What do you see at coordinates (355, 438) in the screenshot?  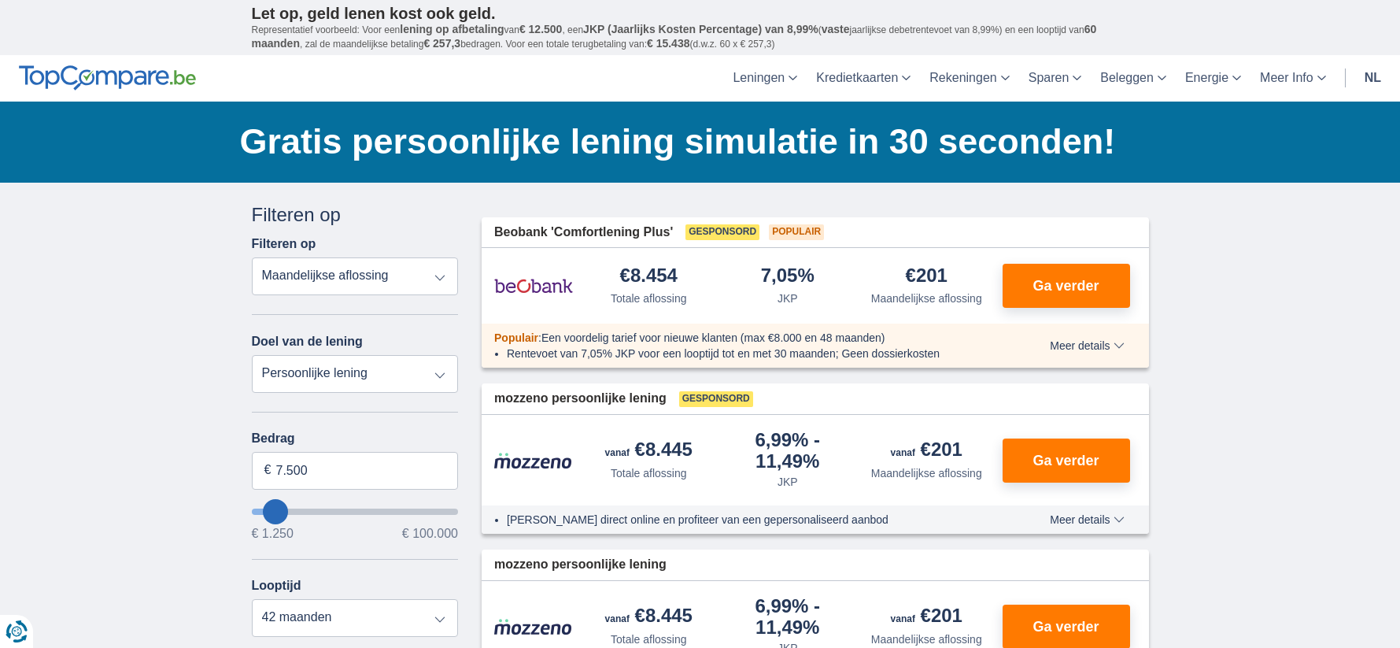 I see `label: Bedrag` at bounding box center [355, 438].